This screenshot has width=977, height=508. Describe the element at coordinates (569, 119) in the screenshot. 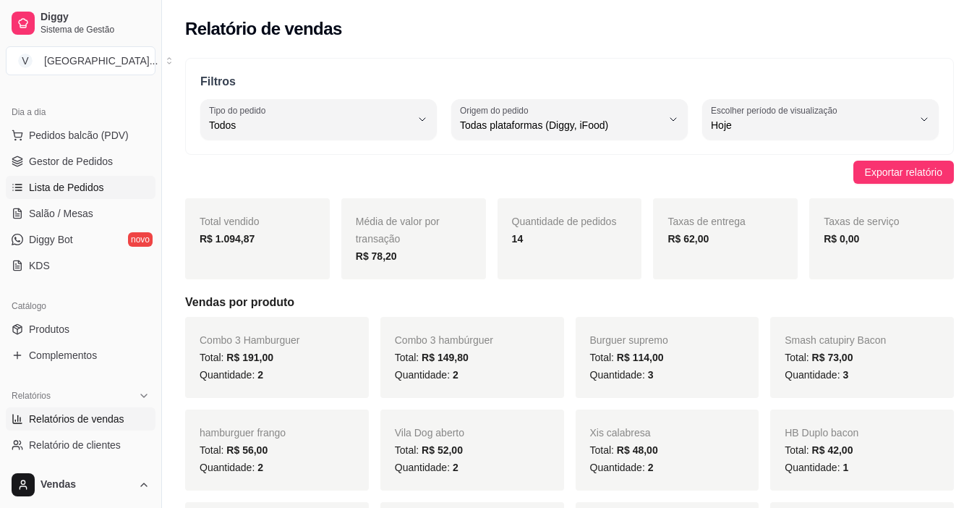

I see `button: Origem do pedidoTodas plataformas (Diggy, iFood)` at that location.